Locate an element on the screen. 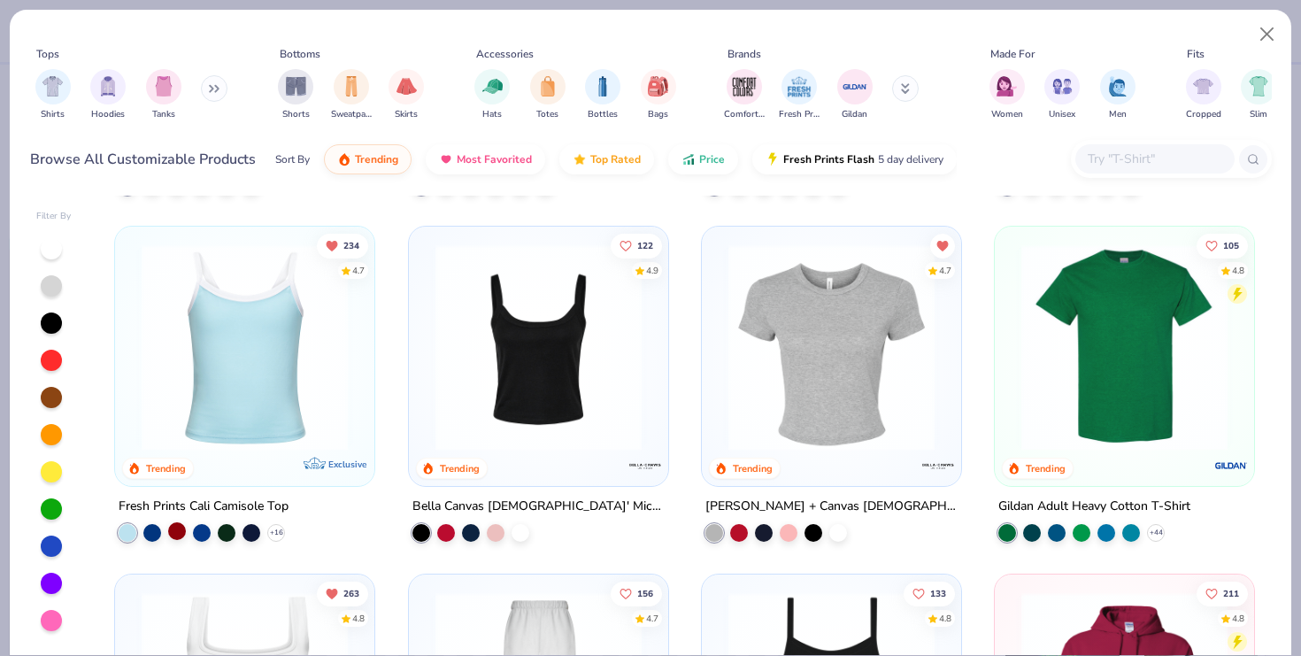 This screenshot has width=1301, height=656. span: Fresh Prints Flash is located at coordinates (829, 159).